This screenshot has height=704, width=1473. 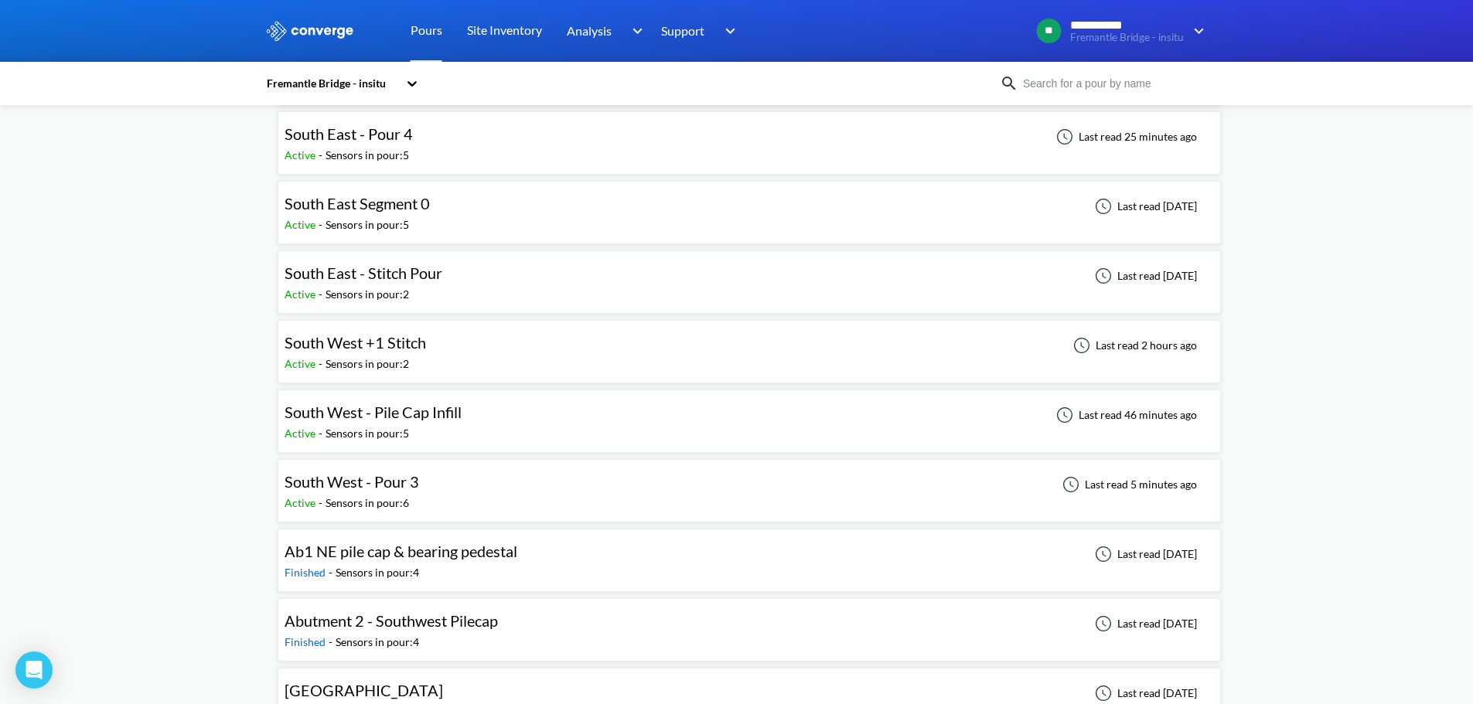 What do you see at coordinates (1127, 485) in the screenshot?
I see `div: Last read 5 minutes ago` at bounding box center [1127, 485].